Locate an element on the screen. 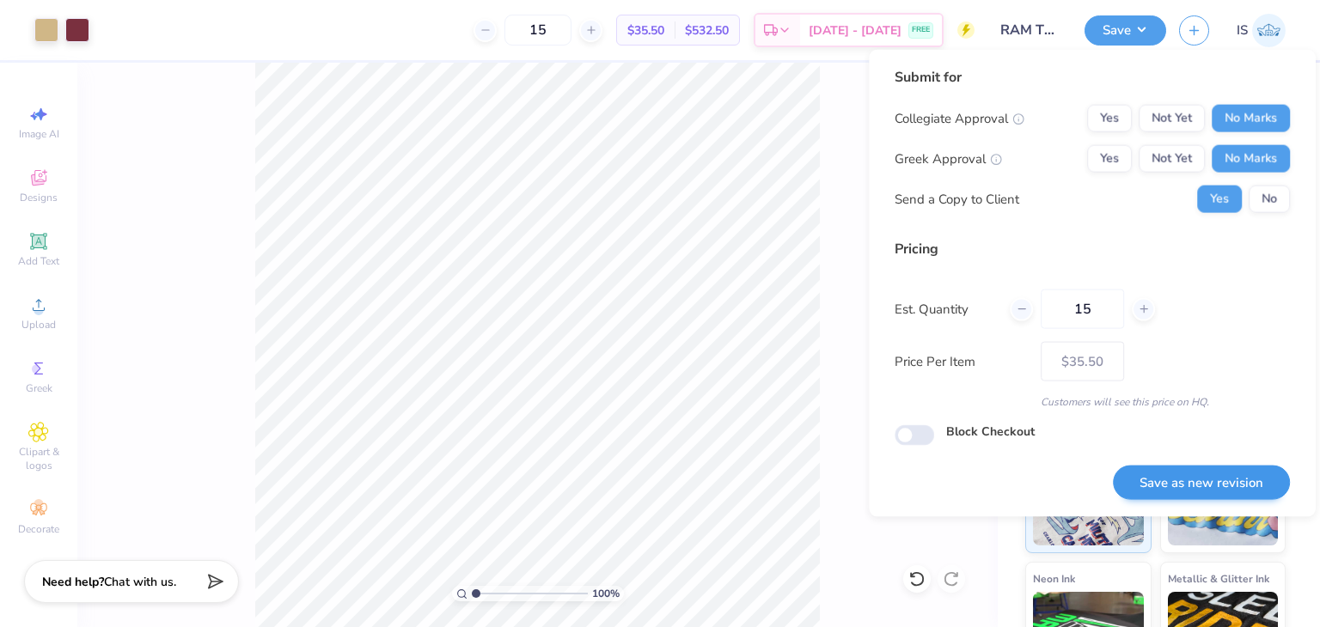  strong: Need help? is located at coordinates (73, 582).